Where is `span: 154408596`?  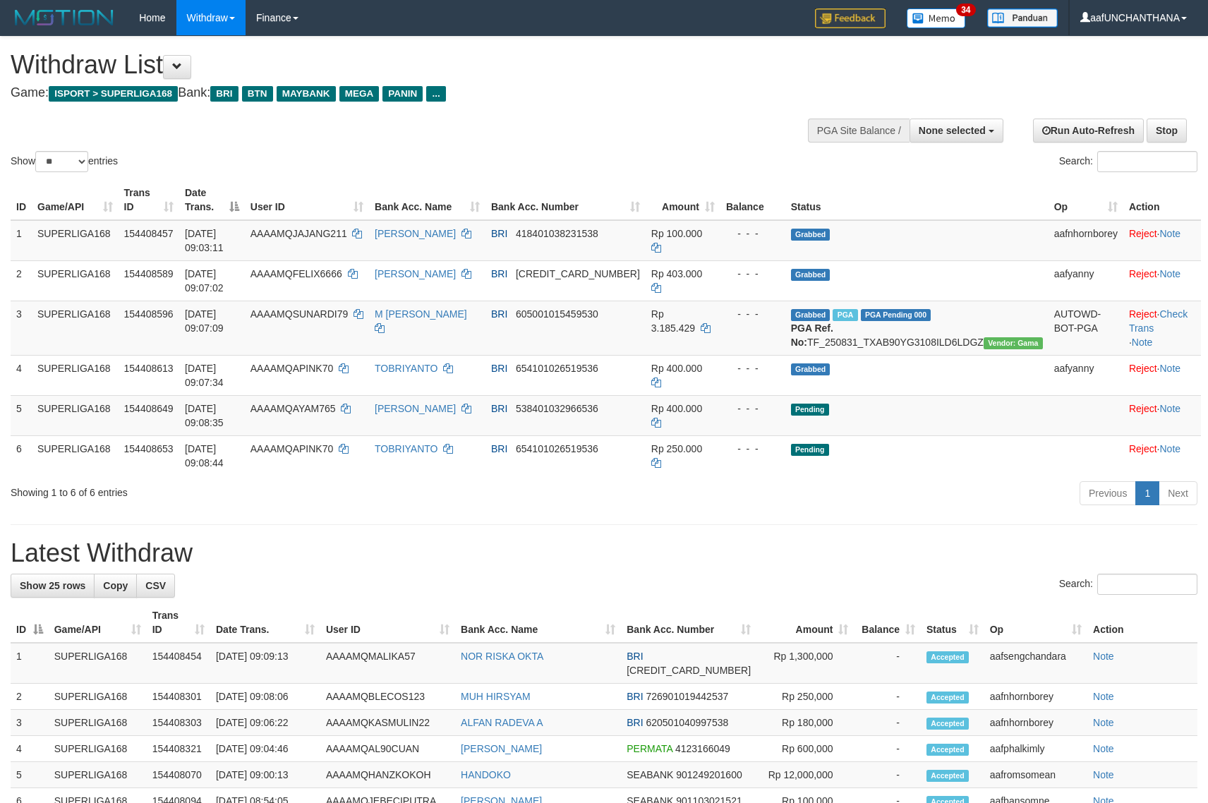
span: 154408596 is located at coordinates (149, 314).